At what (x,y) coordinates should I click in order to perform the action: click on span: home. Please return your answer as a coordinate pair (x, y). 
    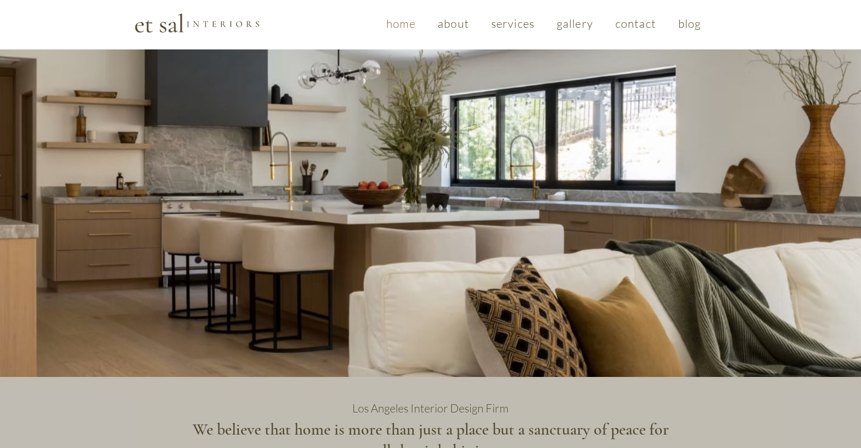
    Looking at the image, I should click on (401, 23).